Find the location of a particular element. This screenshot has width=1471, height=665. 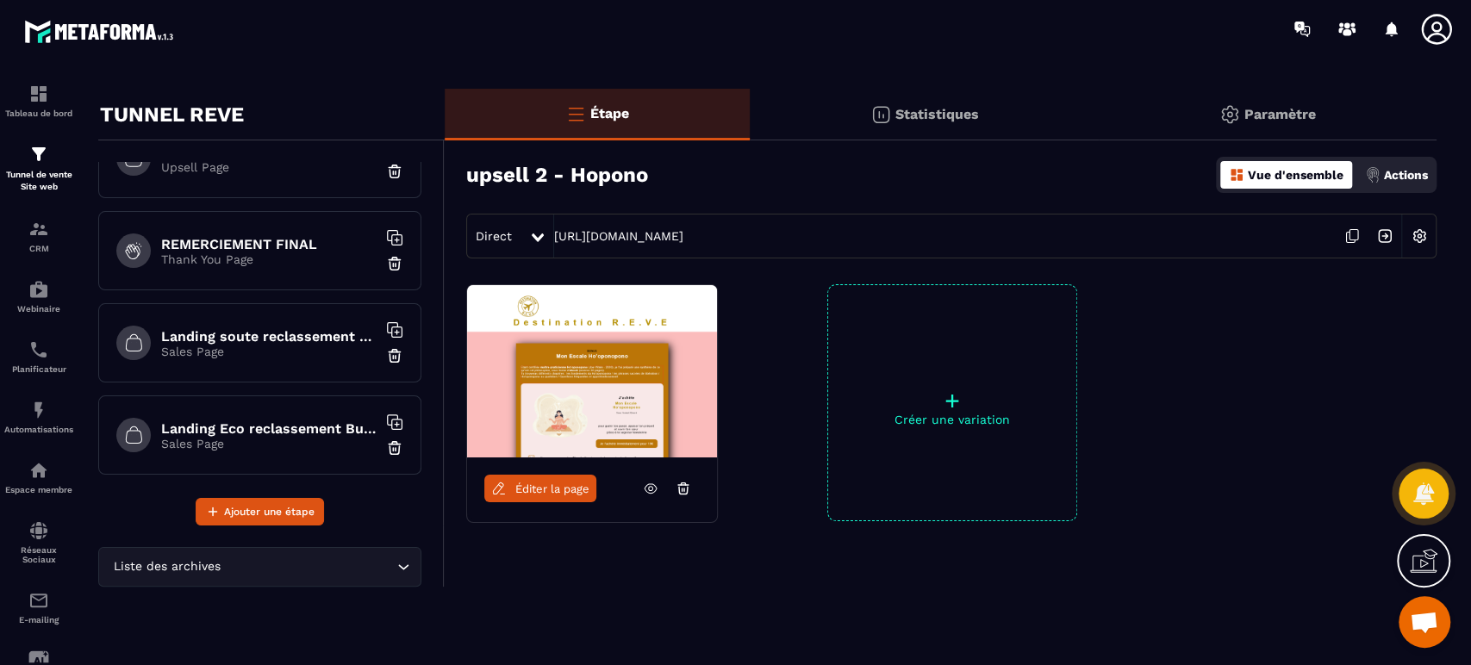

p: Planificateur is located at coordinates (39, 369).